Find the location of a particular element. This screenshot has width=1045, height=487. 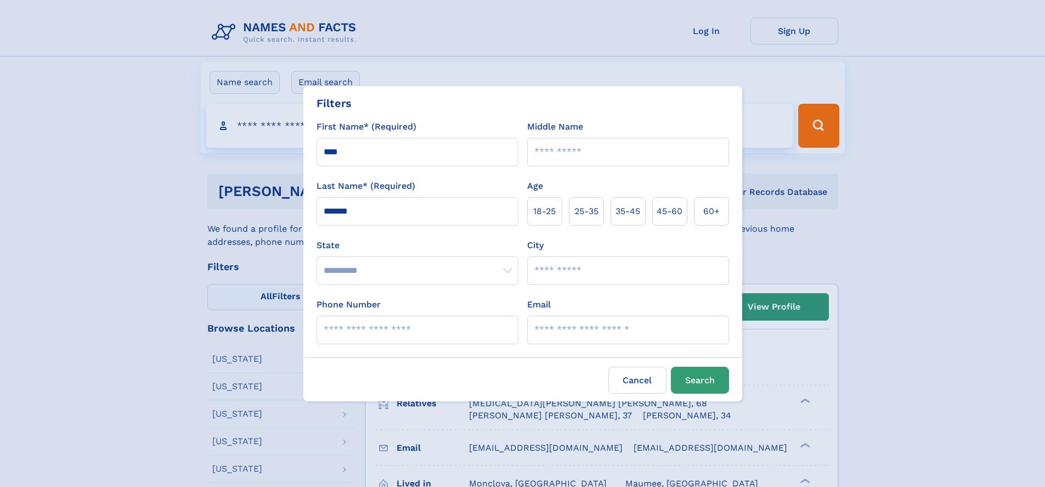

label: State is located at coordinates (418, 245).